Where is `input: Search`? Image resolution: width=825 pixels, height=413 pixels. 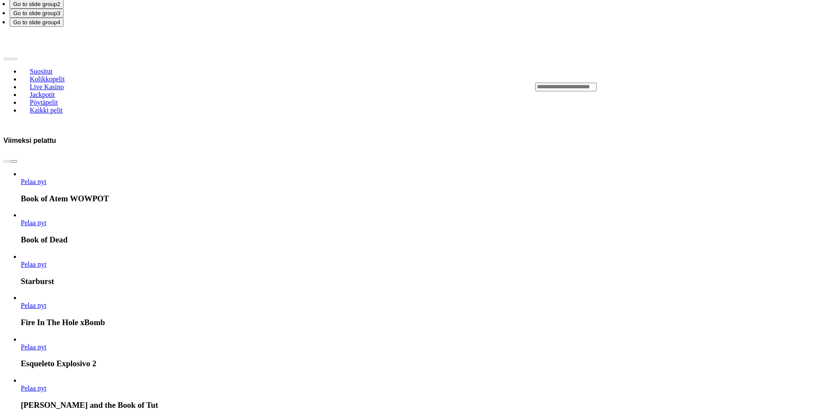
input: Search is located at coordinates (566, 87).